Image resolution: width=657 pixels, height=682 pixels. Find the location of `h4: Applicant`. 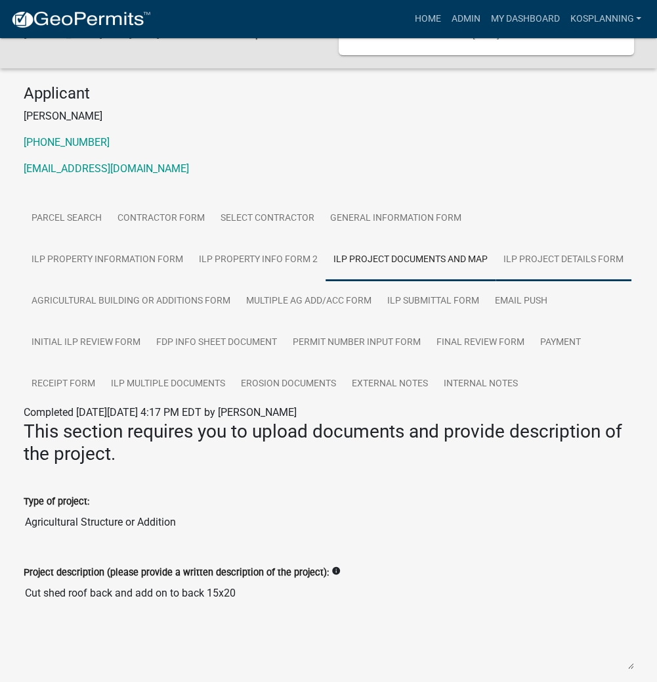

h4: Applicant is located at coordinates (329, 93).